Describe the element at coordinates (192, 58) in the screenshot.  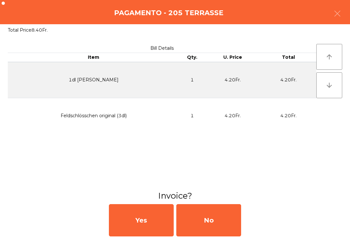
I see `th: Qty.` at that location.